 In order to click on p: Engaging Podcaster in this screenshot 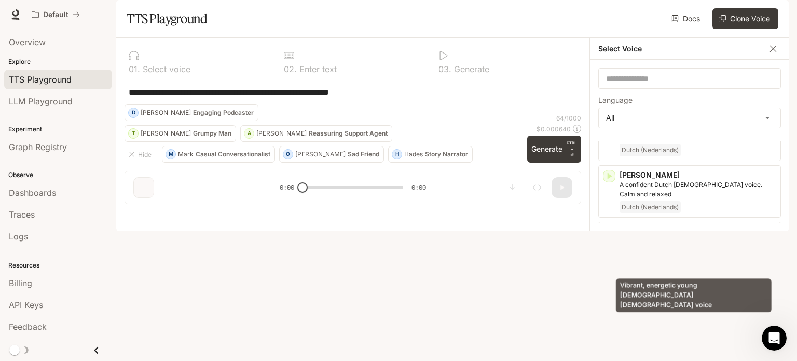, I will do `click(223, 113)`.